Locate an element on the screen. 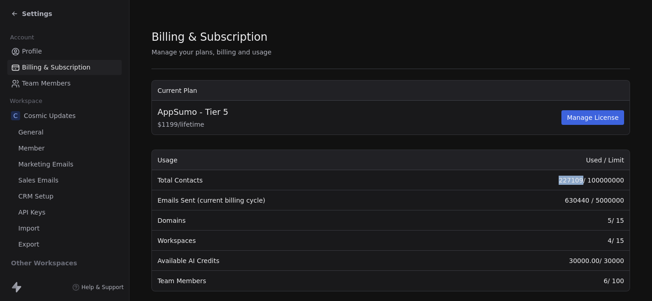 The image size is (652, 301). span: Team Members is located at coordinates (46, 83).